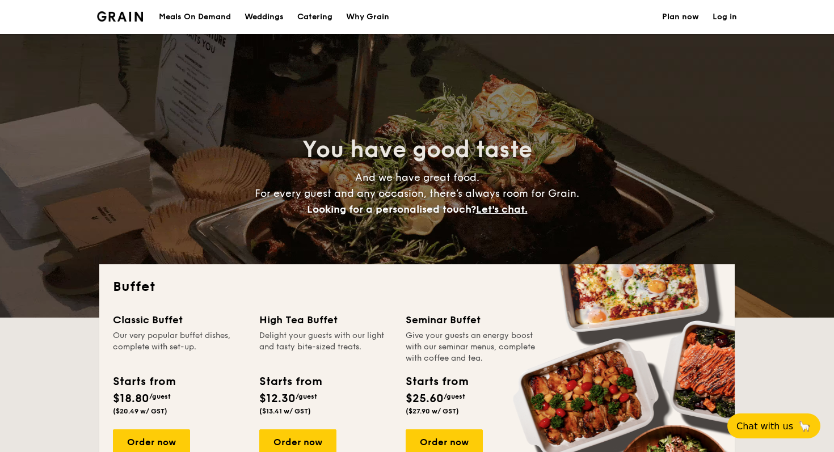  What do you see at coordinates (391, 209) in the screenshot?
I see `span: Looking for a personalised touch?` at bounding box center [391, 209].